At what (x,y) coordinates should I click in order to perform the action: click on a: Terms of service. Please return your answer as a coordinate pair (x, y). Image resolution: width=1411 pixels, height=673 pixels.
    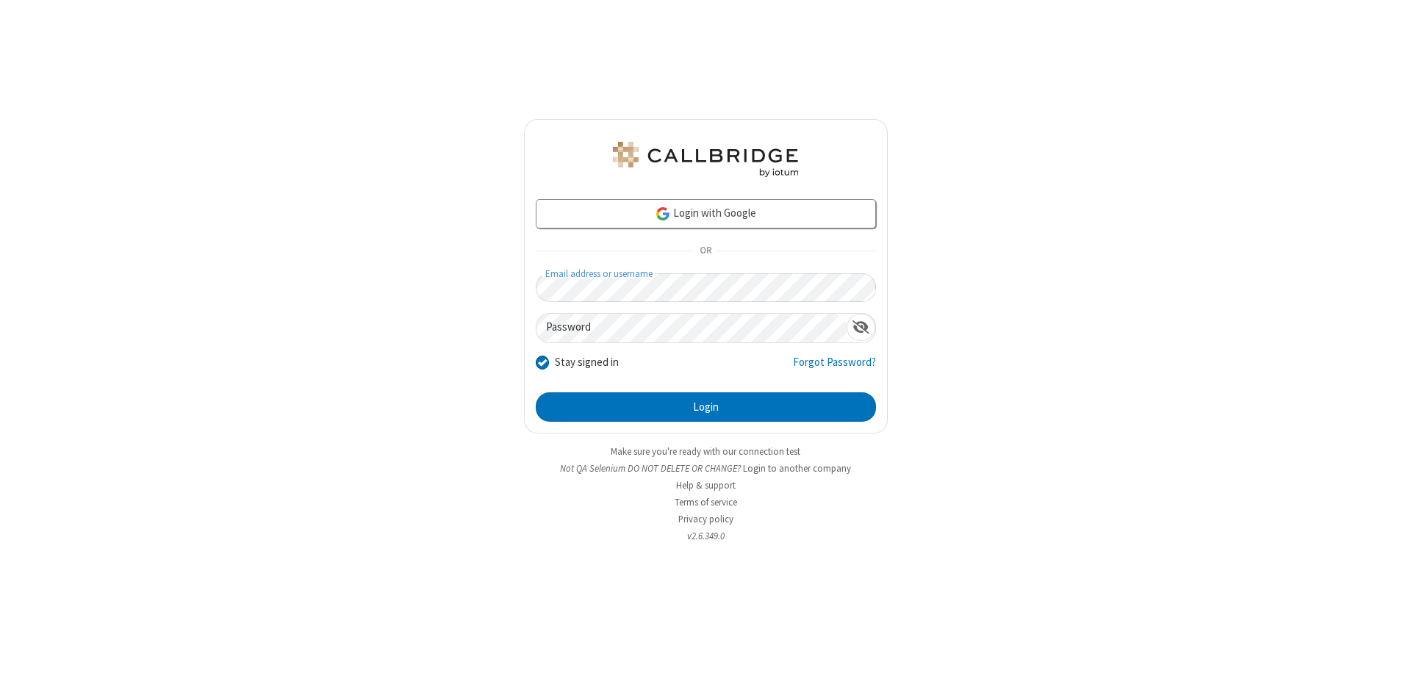
    Looking at the image, I should click on (705, 502).